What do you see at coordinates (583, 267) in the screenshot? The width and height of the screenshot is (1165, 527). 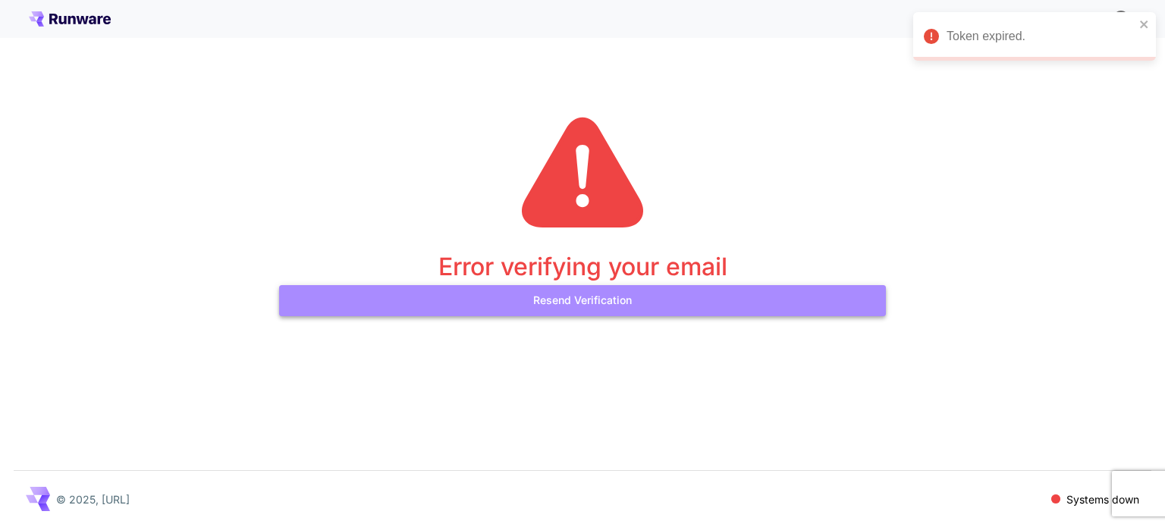 I see `p: Error verifying your email` at bounding box center [583, 267].